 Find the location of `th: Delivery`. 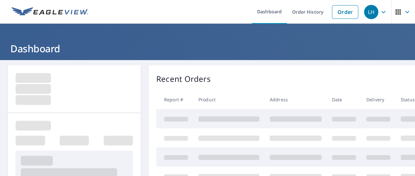

th: Delivery is located at coordinates (378, 99).